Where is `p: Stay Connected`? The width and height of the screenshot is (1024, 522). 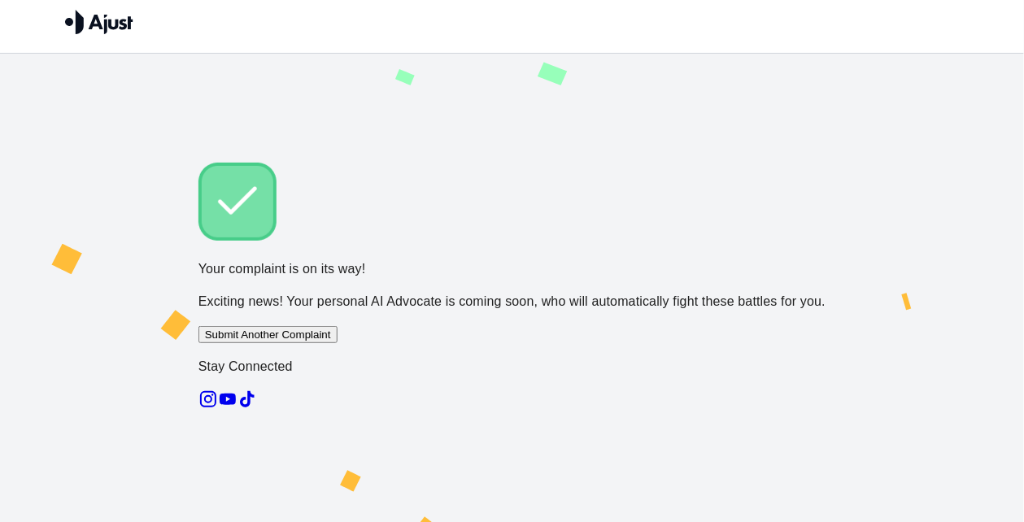
p: Stay Connected is located at coordinates (511, 367).